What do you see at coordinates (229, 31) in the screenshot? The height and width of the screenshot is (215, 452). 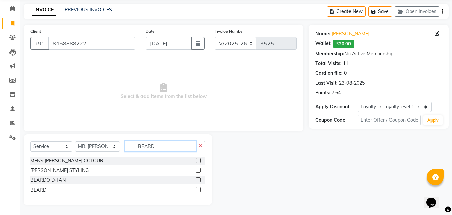 I see `label: Invoice Number` at bounding box center [229, 31].